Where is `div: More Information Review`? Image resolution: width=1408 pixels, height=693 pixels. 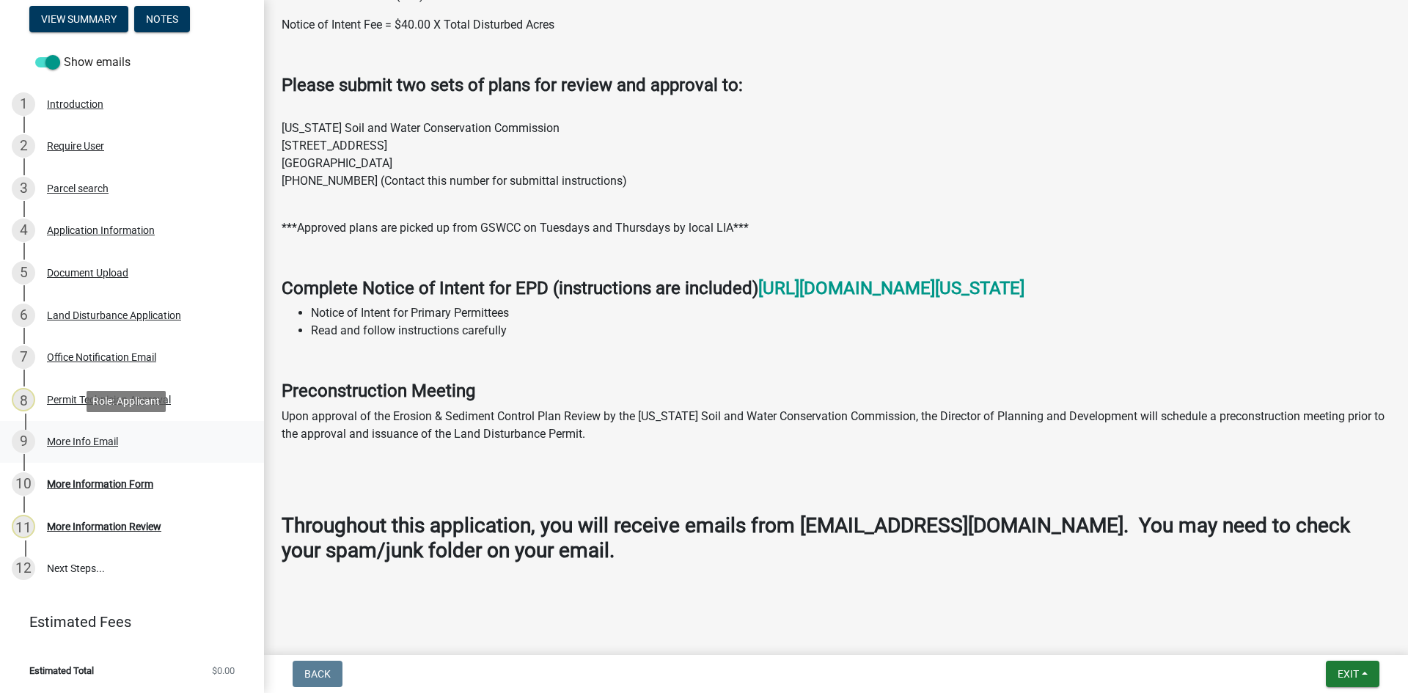 div: More Information Review is located at coordinates (104, 526).